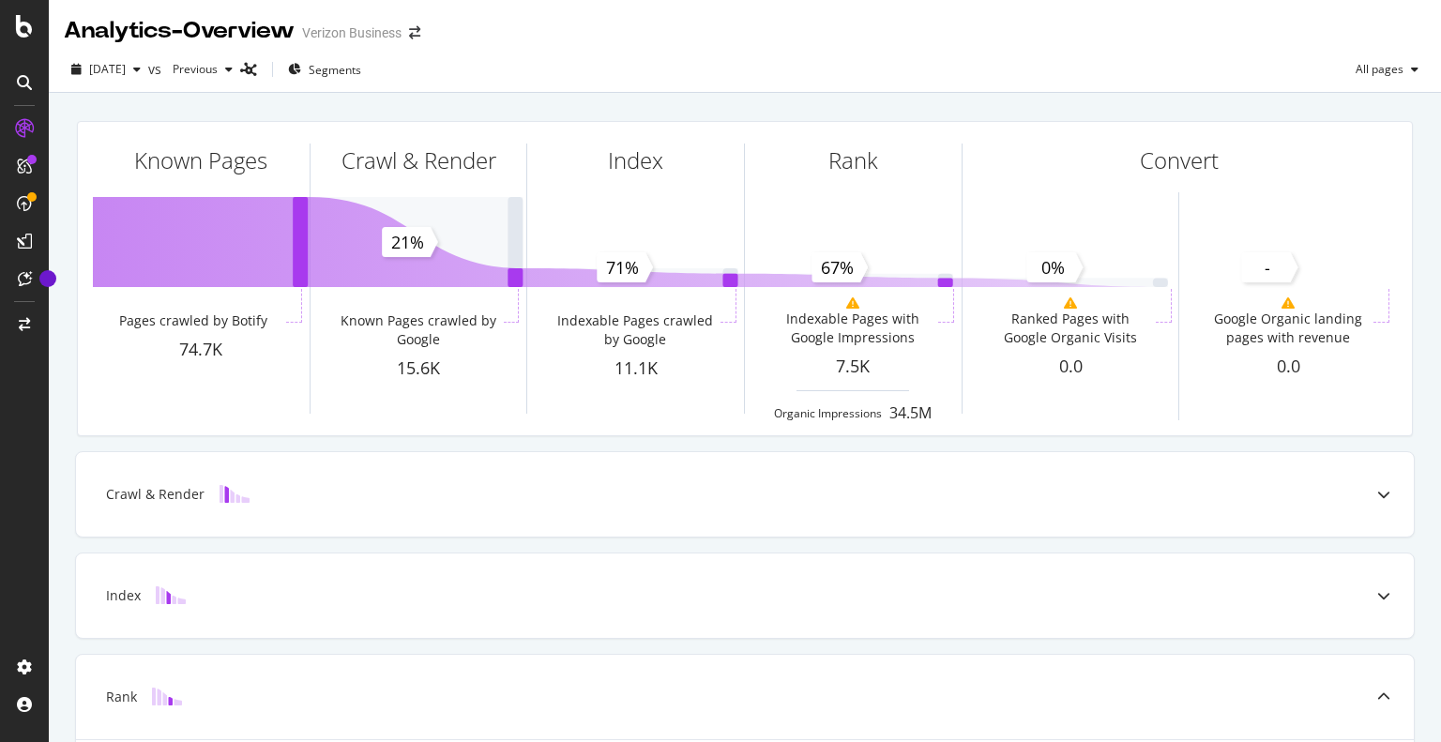 Image resolution: width=1441 pixels, height=742 pixels. I want to click on div: Pages crawled by Botify, so click(193, 321).